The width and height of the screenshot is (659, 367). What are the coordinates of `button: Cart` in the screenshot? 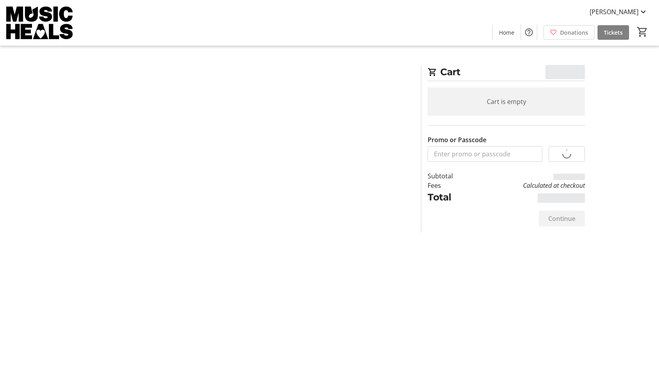 It's located at (642, 32).